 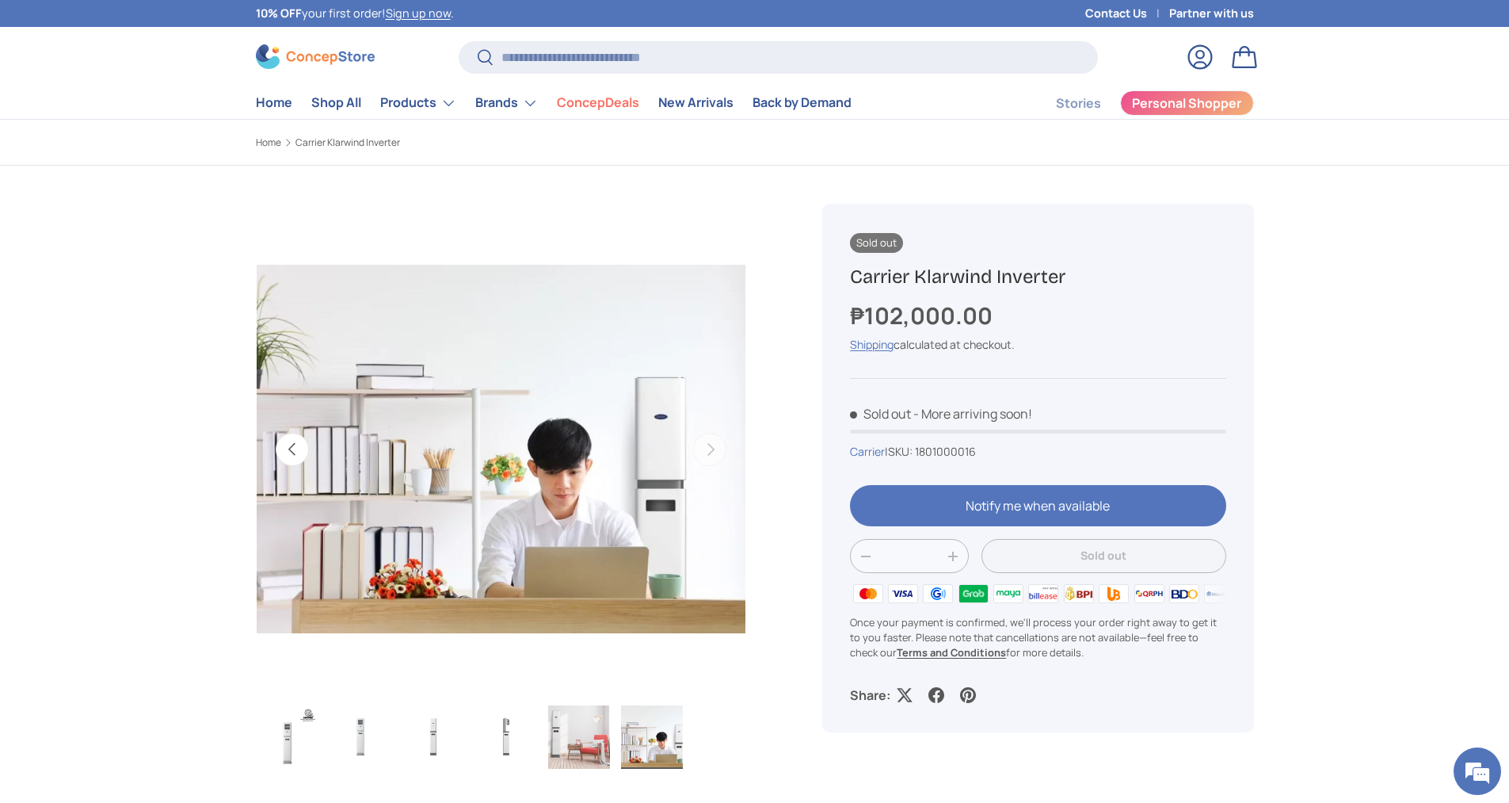 I want to click on strong: ₱102,000.00, so click(x=923, y=315).